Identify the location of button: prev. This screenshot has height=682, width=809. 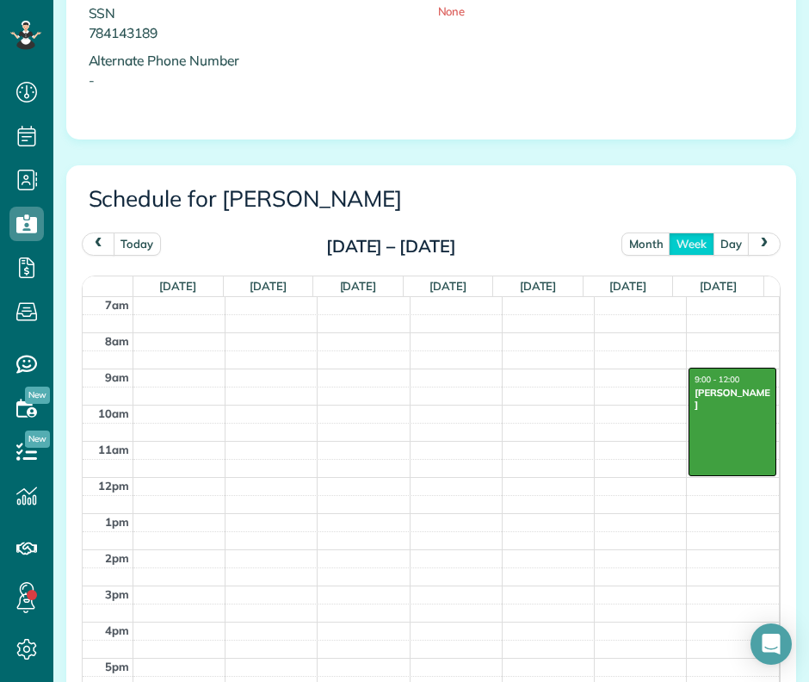
(98, 244).